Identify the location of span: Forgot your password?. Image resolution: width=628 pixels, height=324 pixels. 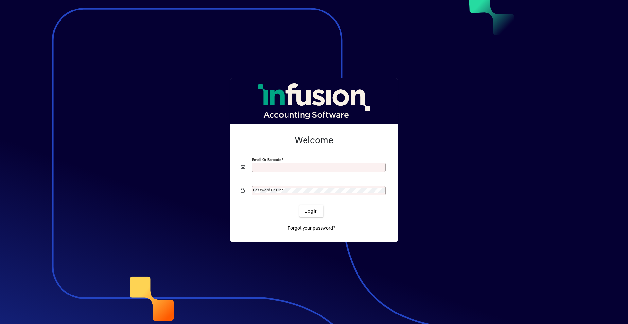
(312, 228).